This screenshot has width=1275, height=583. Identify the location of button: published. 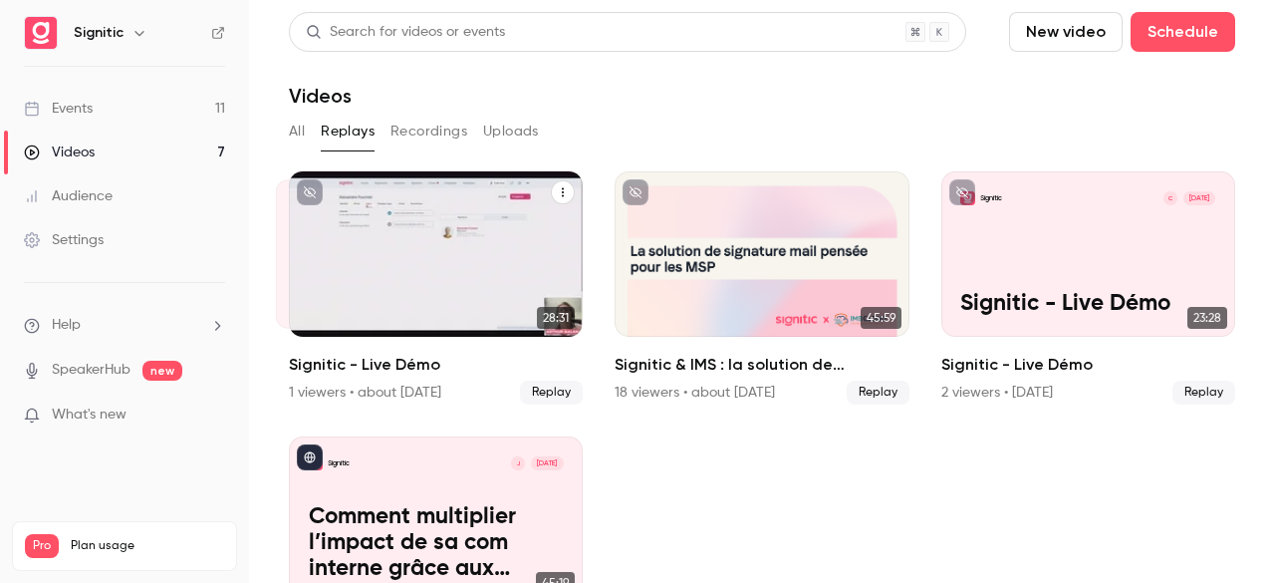
(310, 457).